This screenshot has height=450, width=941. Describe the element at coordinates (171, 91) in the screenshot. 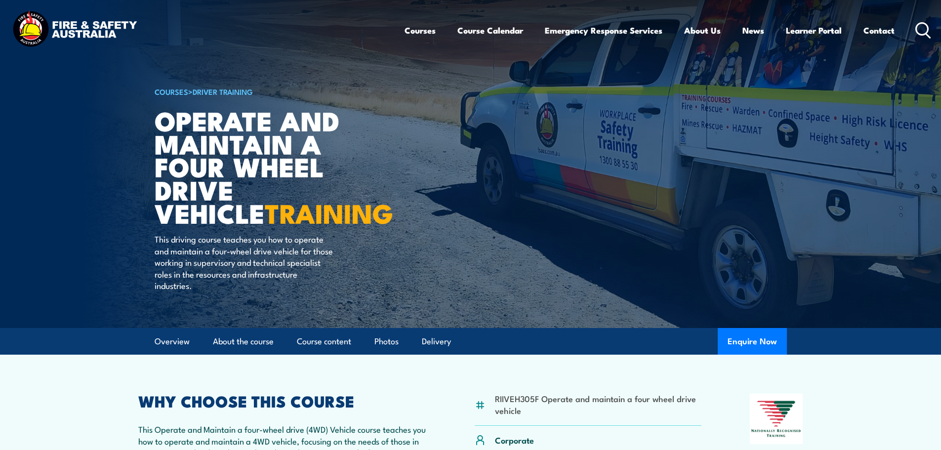

I see `a: COURSES` at that location.